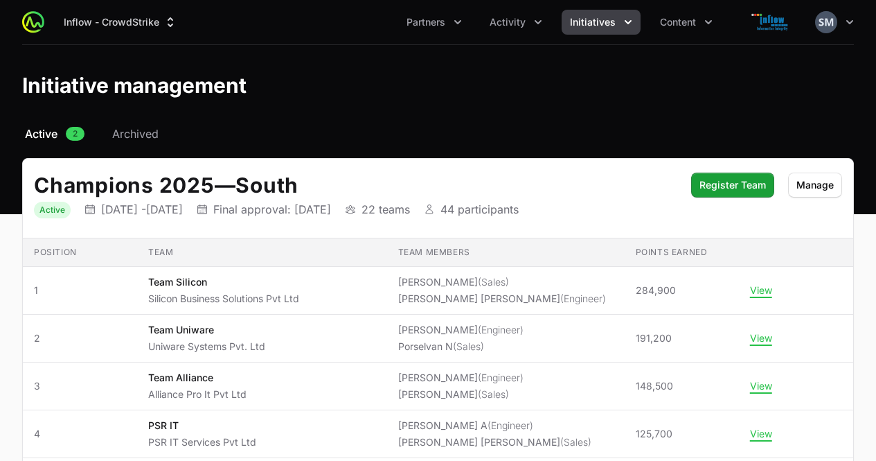 This screenshot has width=876, height=461. Describe the element at coordinates (206, 346) in the screenshot. I see `p: Uniware Systems Pvt. Ltd` at that location.